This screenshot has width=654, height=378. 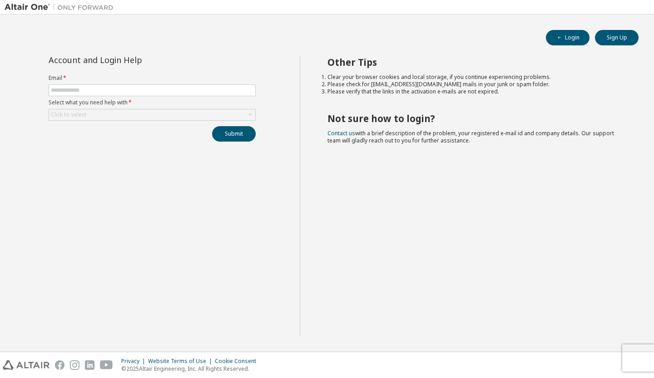 What do you see at coordinates (131, 60) in the screenshot?
I see `div: Account and Login Help` at bounding box center [131, 60].